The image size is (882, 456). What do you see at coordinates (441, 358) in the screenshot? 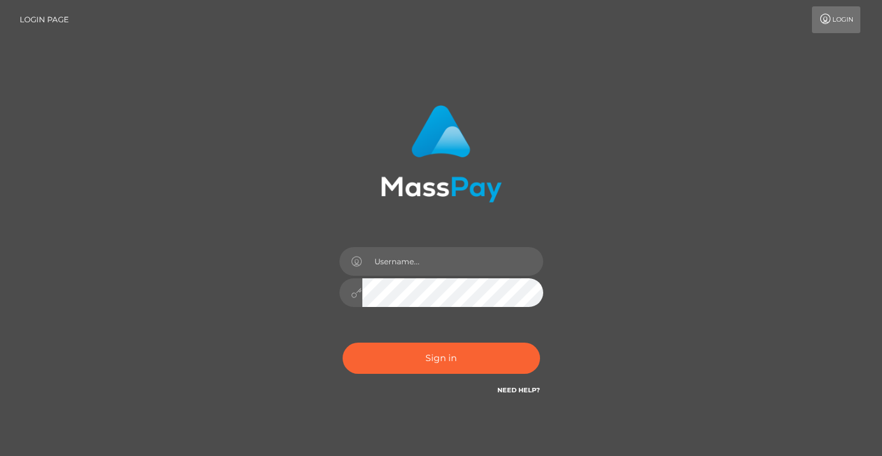
I see `button: Sign in` at bounding box center [441, 358].